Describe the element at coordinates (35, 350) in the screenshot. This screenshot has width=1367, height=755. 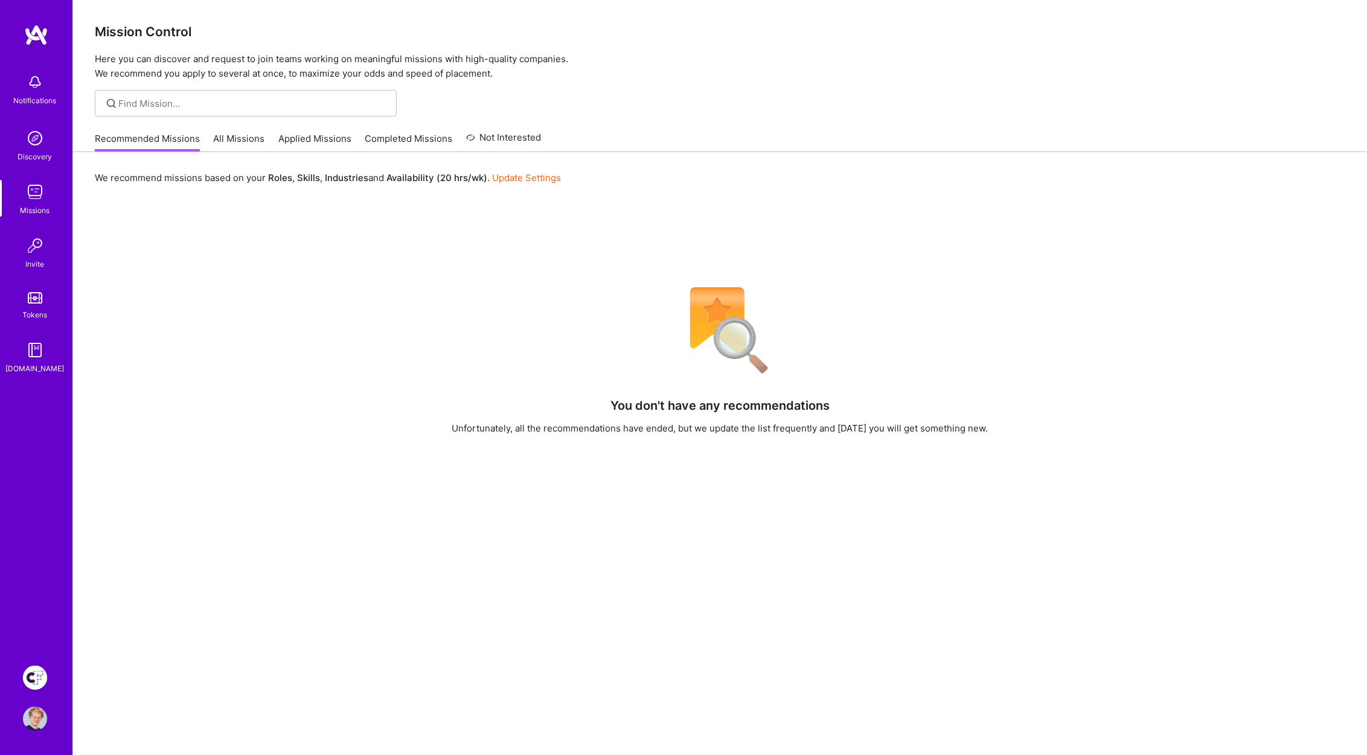
I see `img: guide book` at that location.